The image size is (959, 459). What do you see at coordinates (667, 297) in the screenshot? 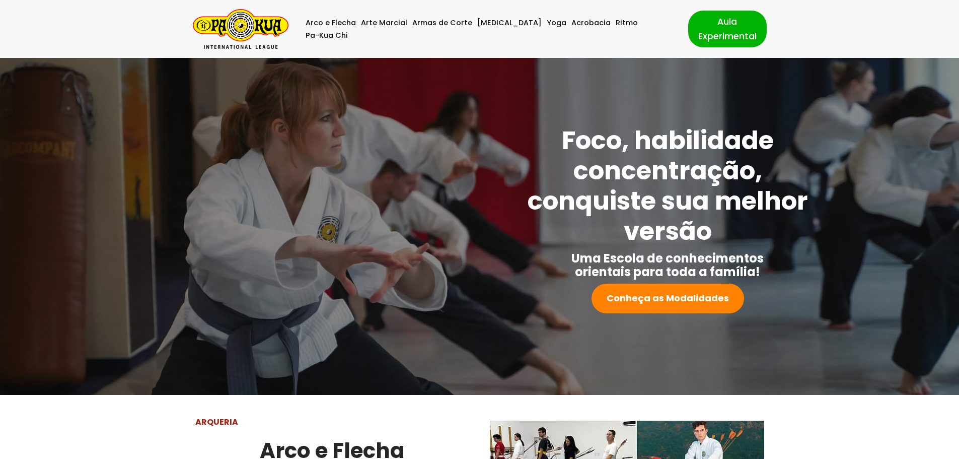
I see `strong: Conheça as Modalidades` at bounding box center [667, 297].